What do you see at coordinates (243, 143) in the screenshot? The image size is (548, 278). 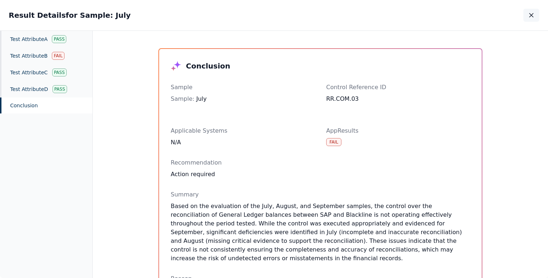 I see `div: N/A` at bounding box center [243, 143].